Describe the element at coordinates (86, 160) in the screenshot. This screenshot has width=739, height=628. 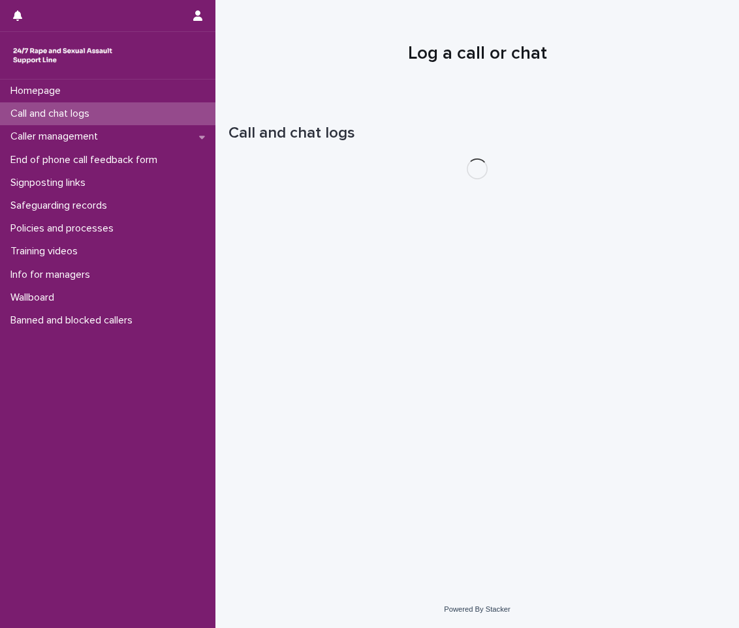
I see `p: End of phone call feedback form` at that location.